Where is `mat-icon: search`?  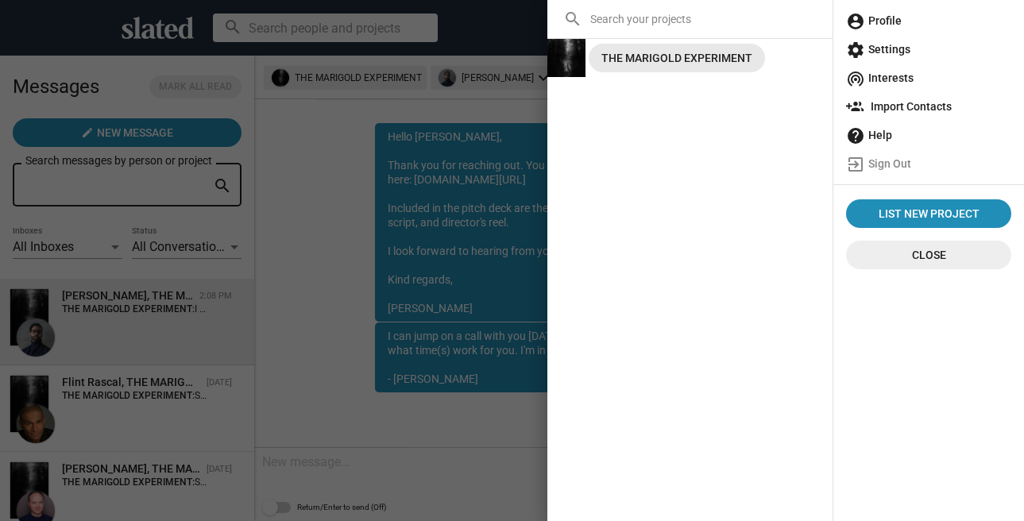
mat-icon: search is located at coordinates (573, 19).